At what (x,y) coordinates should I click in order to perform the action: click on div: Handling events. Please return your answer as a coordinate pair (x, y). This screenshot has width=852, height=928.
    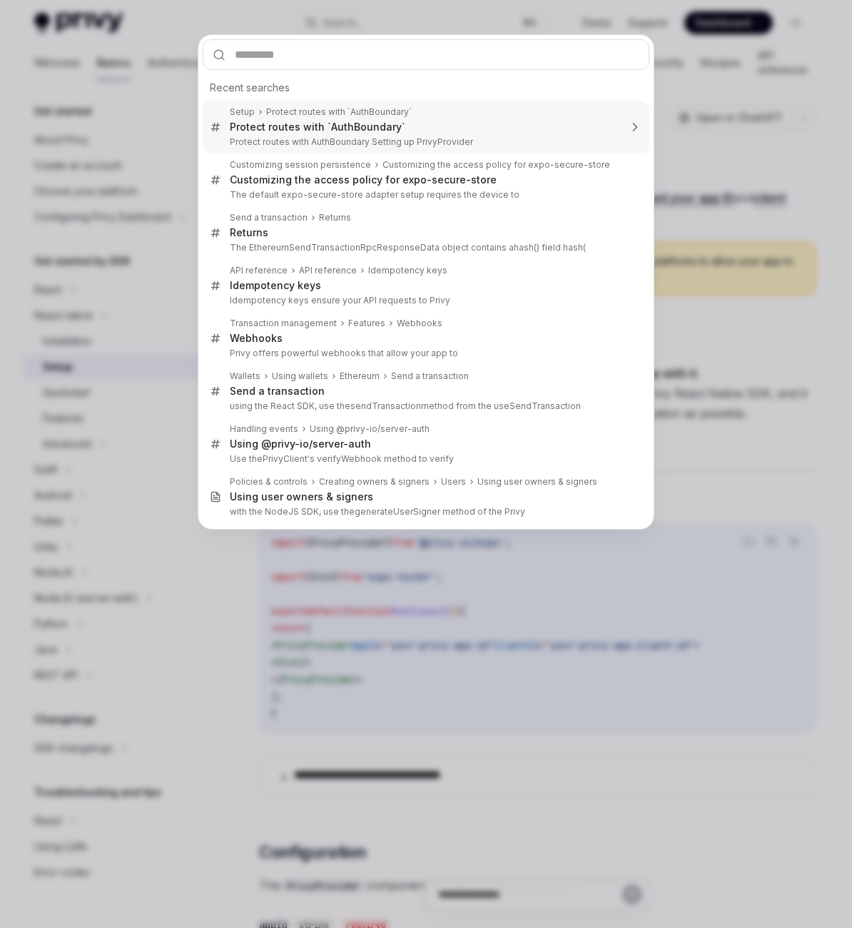
    Looking at the image, I should click on (264, 429).